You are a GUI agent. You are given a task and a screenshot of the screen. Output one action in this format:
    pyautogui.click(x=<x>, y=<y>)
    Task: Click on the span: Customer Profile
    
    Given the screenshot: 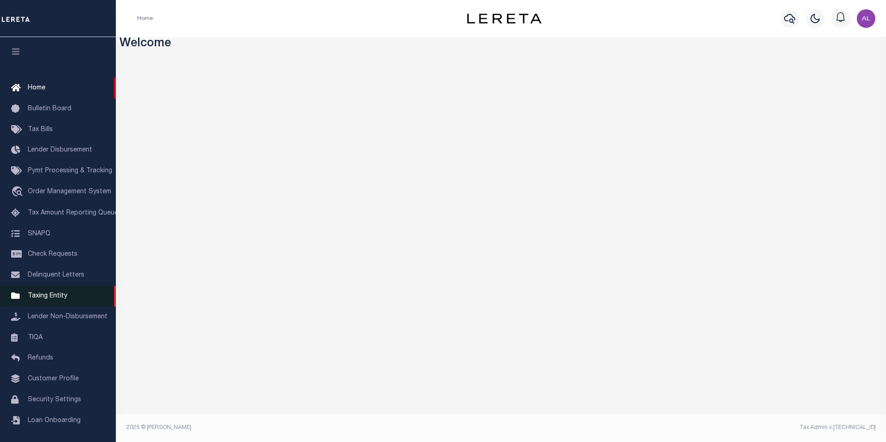 What is the action you would take?
    pyautogui.click(x=53, y=379)
    